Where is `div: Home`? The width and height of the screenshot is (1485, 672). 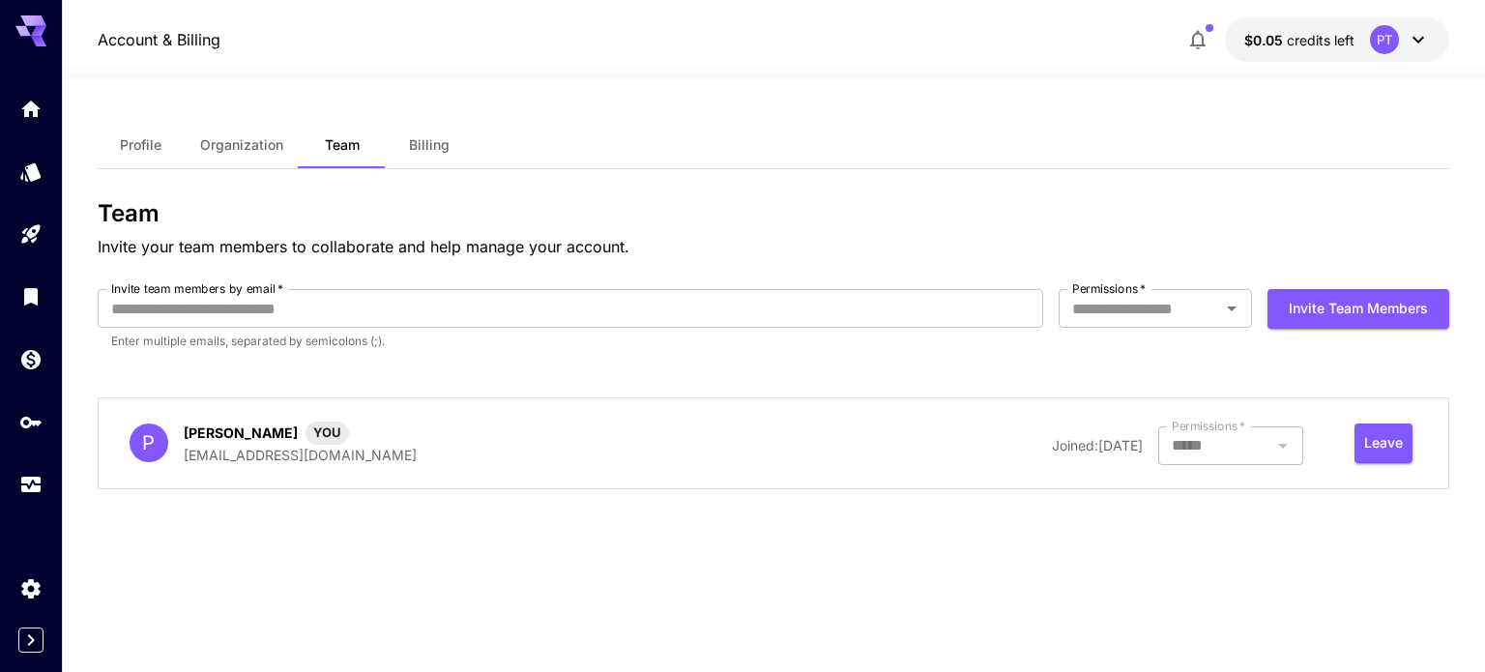 div: Home is located at coordinates (31, 108).